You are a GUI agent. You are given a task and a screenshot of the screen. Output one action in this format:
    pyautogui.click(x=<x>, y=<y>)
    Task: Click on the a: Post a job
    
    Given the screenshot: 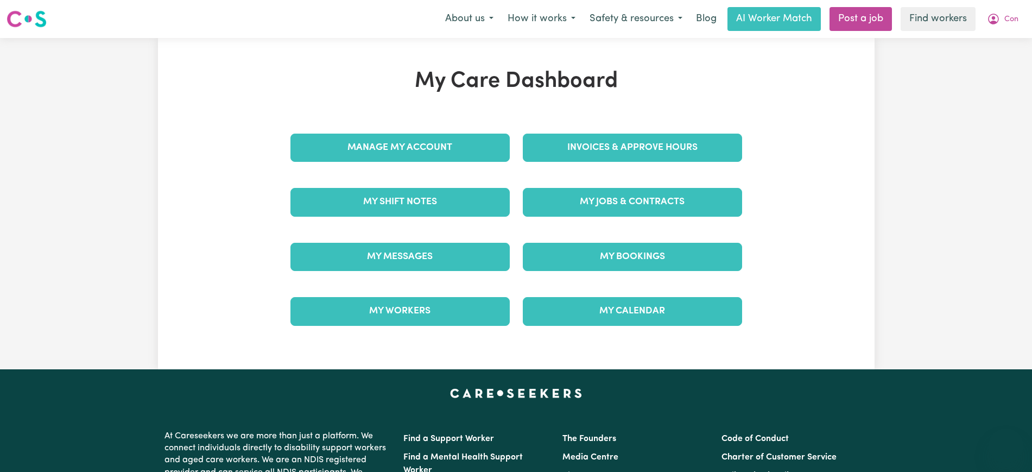 What is the action you would take?
    pyautogui.click(x=861, y=19)
    